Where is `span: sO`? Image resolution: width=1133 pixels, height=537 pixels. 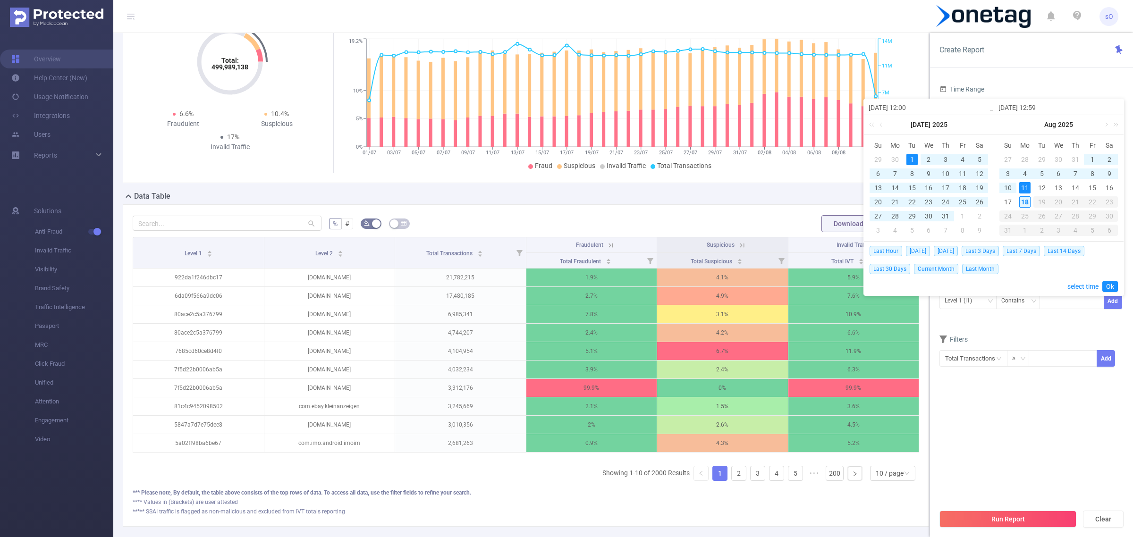
span: sO is located at coordinates (1109, 17).